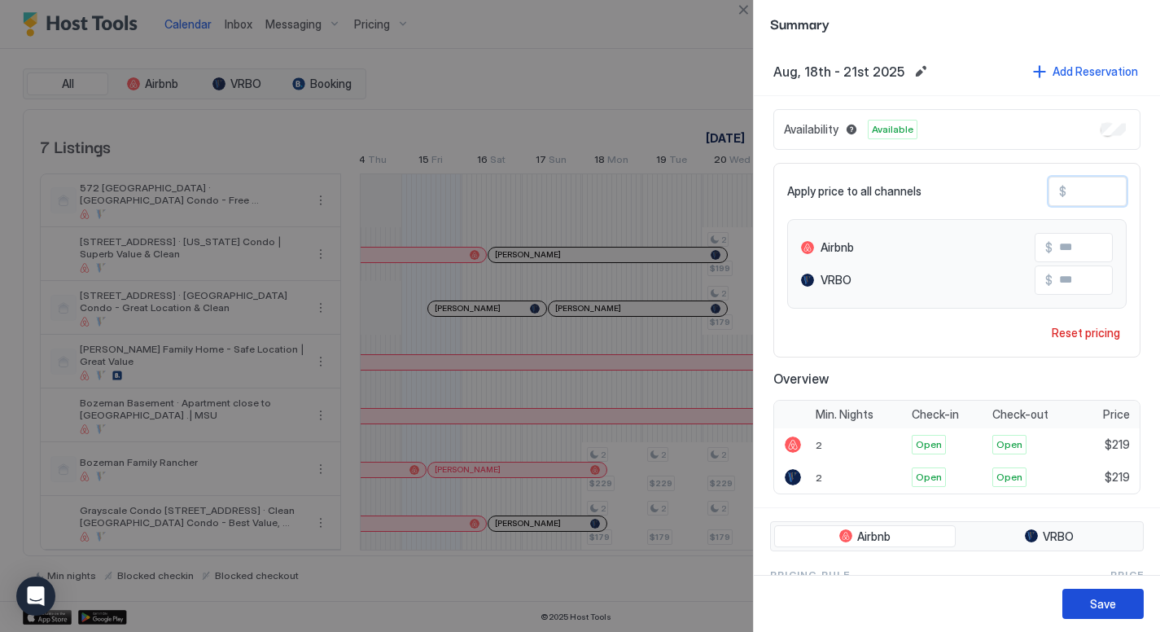  I want to click on span: Available, so click(892, 129).